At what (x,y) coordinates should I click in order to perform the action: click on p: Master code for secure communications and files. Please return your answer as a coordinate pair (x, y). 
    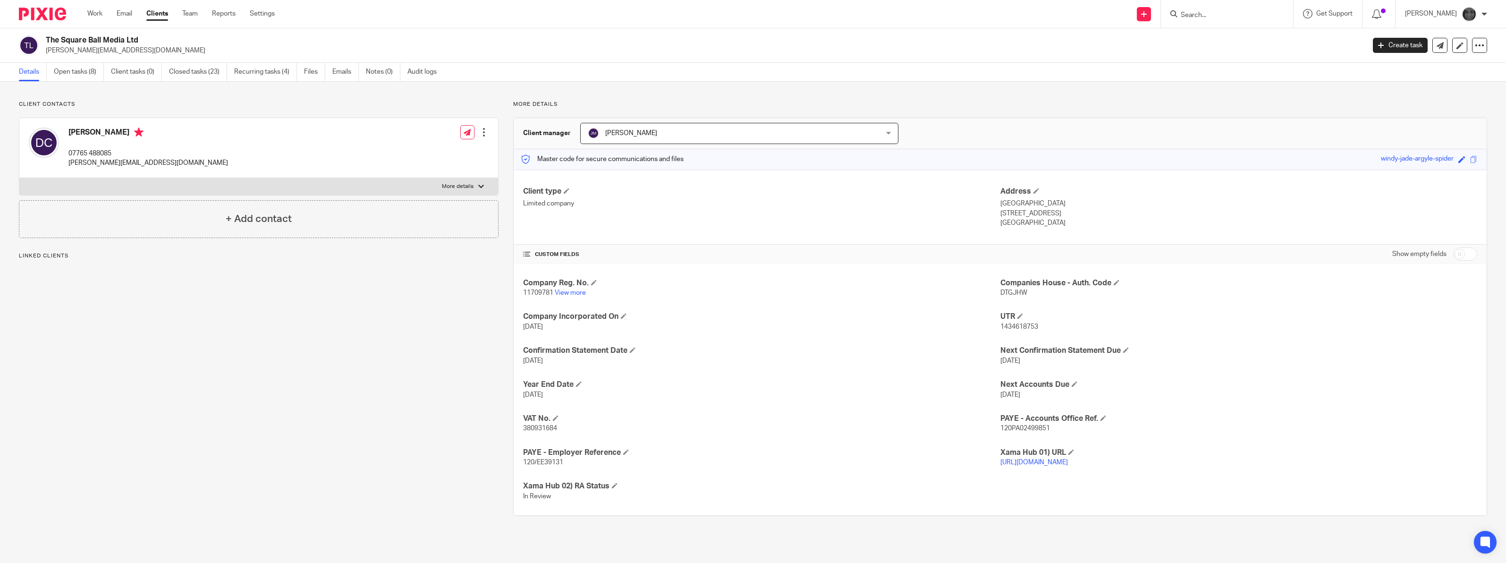
    Looking at the image, I should click on (602, 159).